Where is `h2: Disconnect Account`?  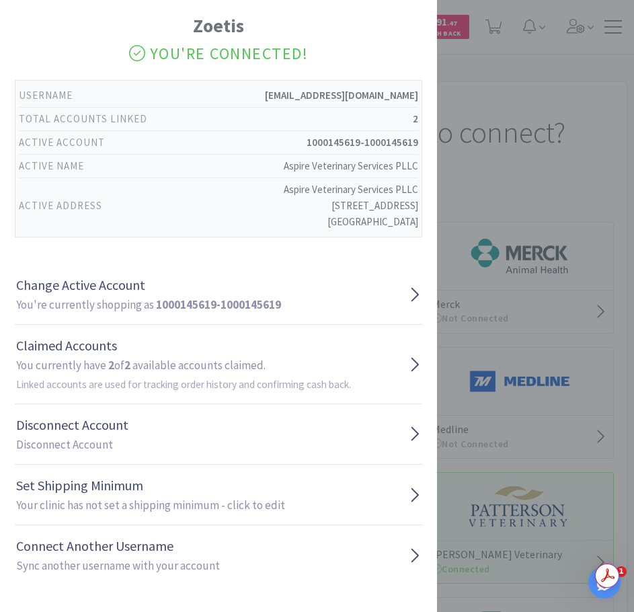
h2: Disconnect Account is located at coordinates (72, 445).